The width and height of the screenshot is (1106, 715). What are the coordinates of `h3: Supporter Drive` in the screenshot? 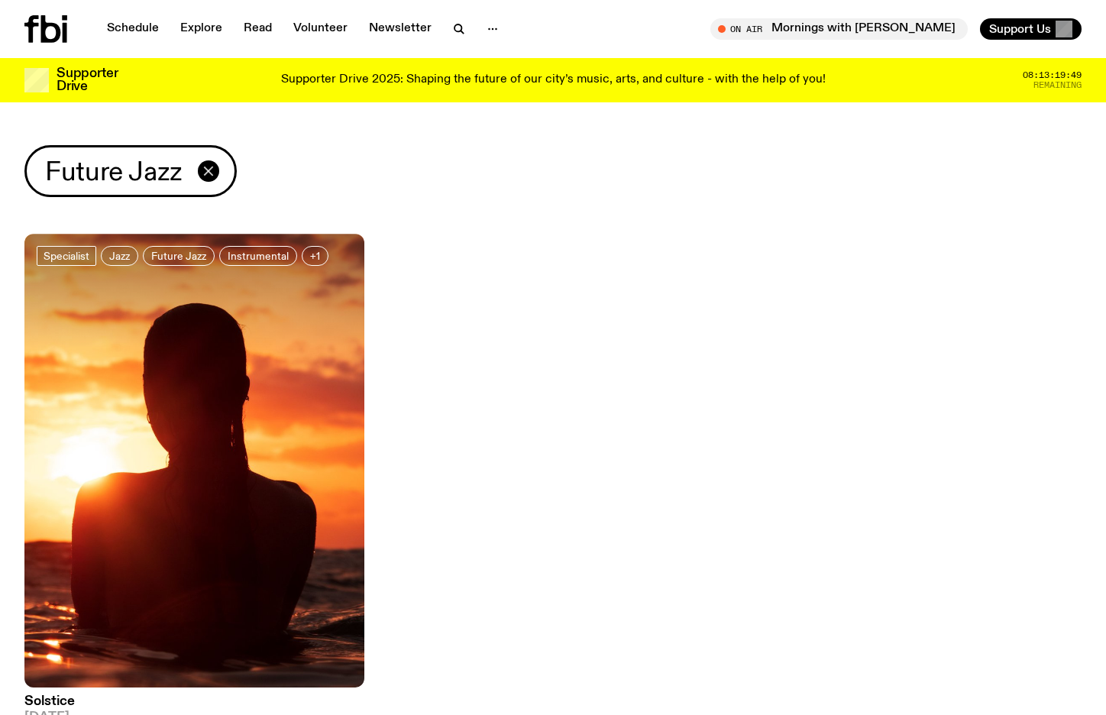 It's located at (87, 80).